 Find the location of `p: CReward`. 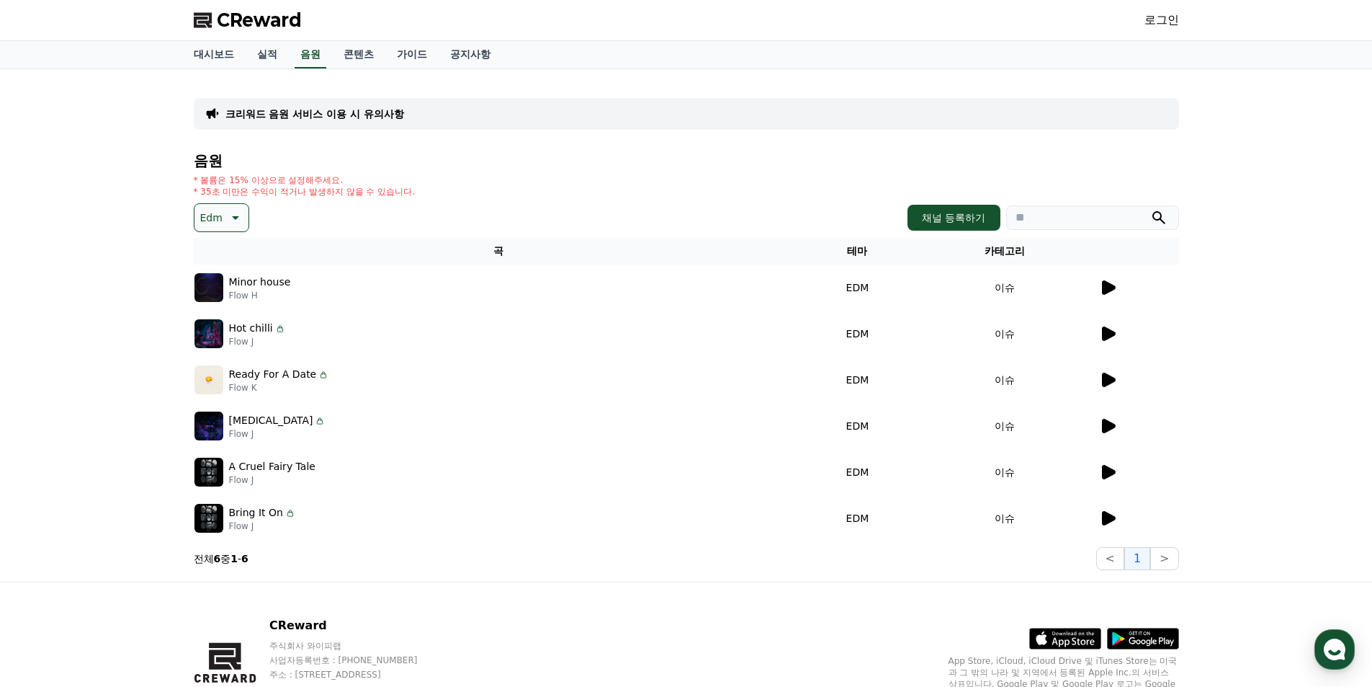

p: CReward is located at coordinates (357, 625).